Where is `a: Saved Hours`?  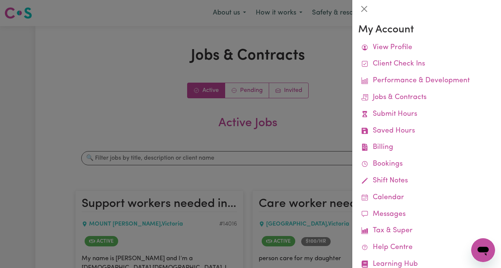 a: Saved Hours is located at coordinates (426, 131).